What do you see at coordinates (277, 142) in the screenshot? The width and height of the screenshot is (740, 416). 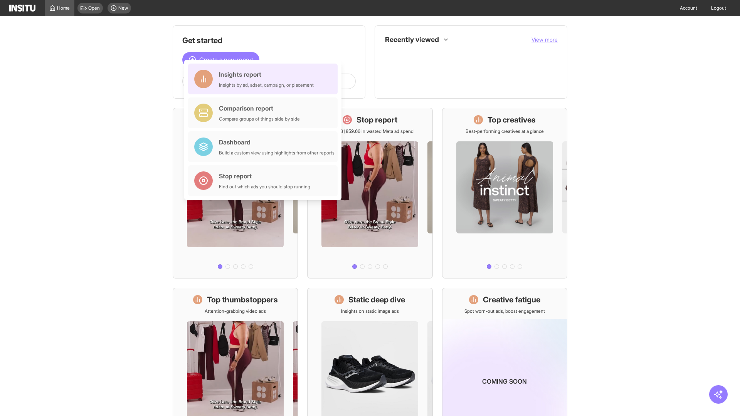 I see `div: Dashboard` at bounding box center [277, 142].